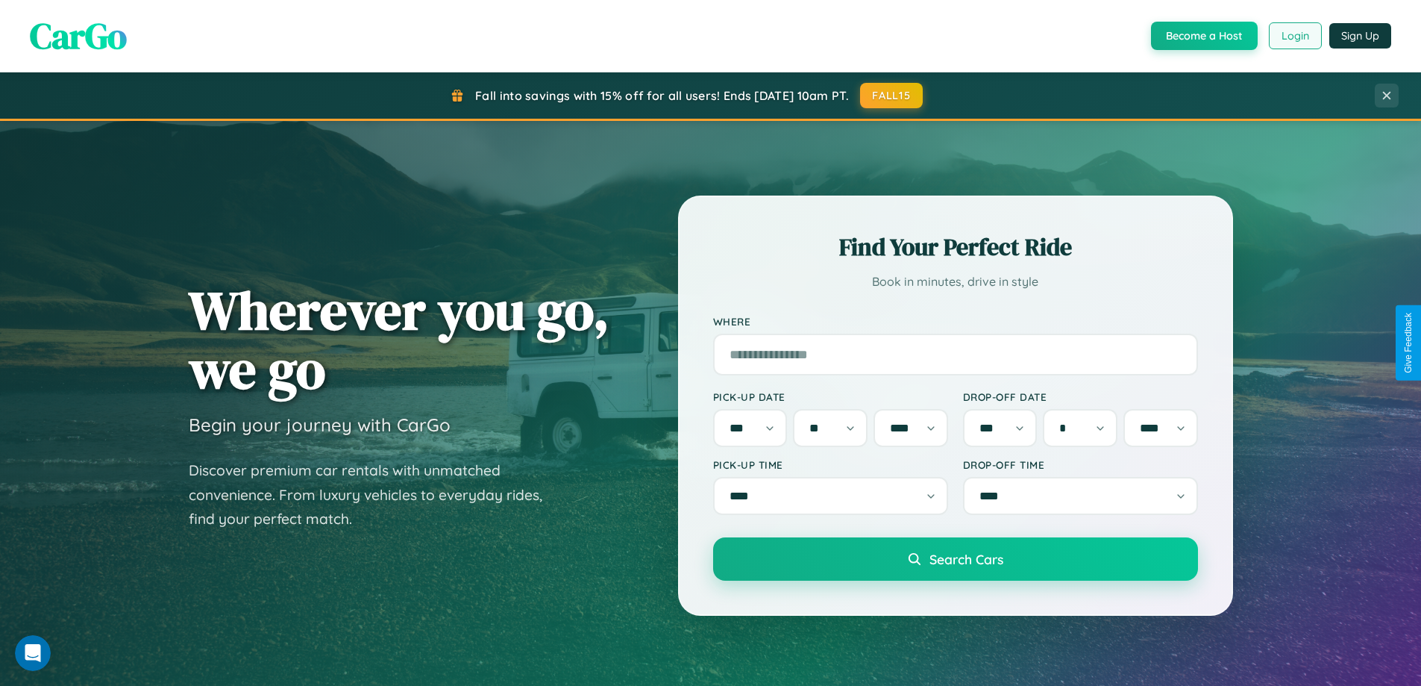 This screenshot has width=1421, height=686. Describe the element at coordinates (956, 321) in the screenshot. I see `label: Where` at that location.